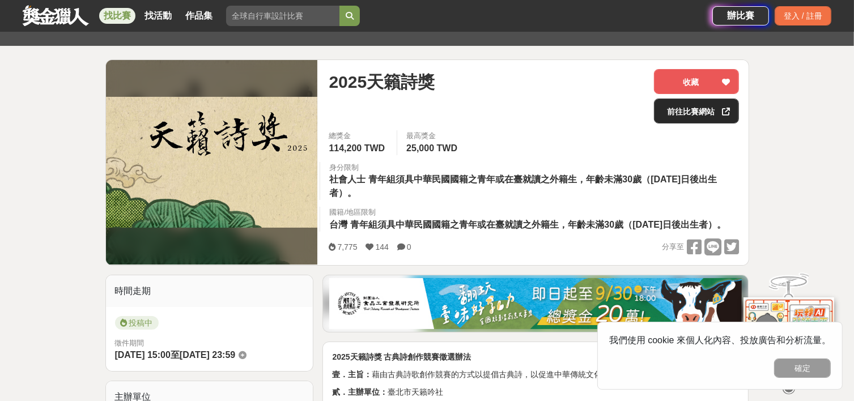 This screenshot has width=854, height=401. Describe the element at coordinates (130, 343) in the screenshot. I see `span: 徵件期間` at that location.